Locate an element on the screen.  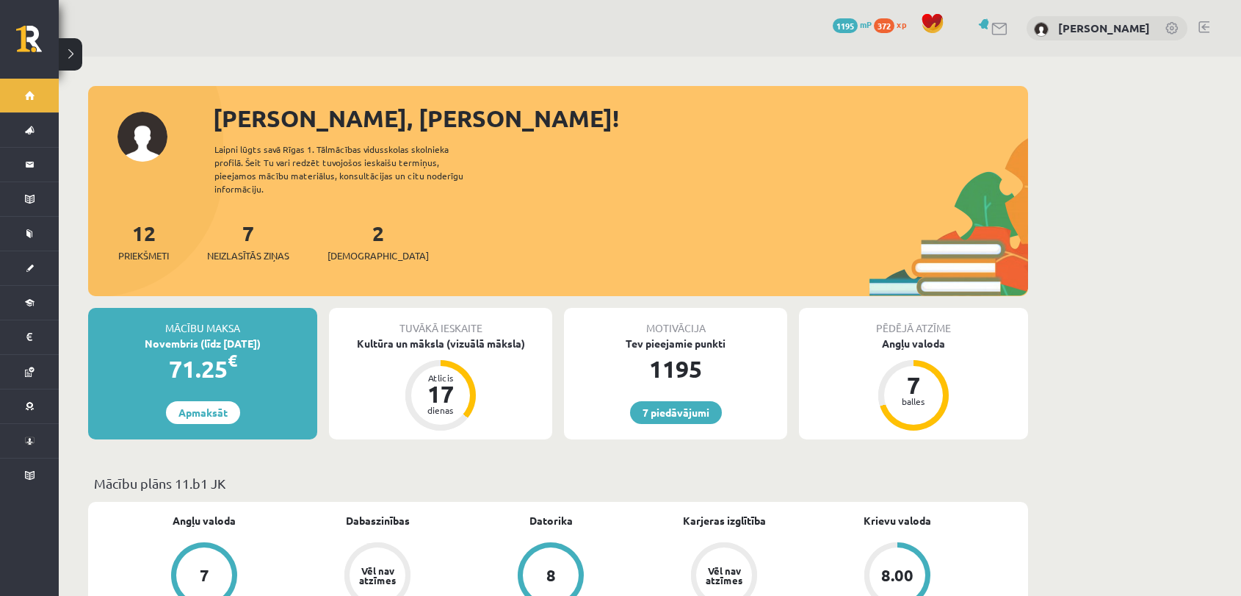
a: Dabaszinības is located at coordinates (377, 520).